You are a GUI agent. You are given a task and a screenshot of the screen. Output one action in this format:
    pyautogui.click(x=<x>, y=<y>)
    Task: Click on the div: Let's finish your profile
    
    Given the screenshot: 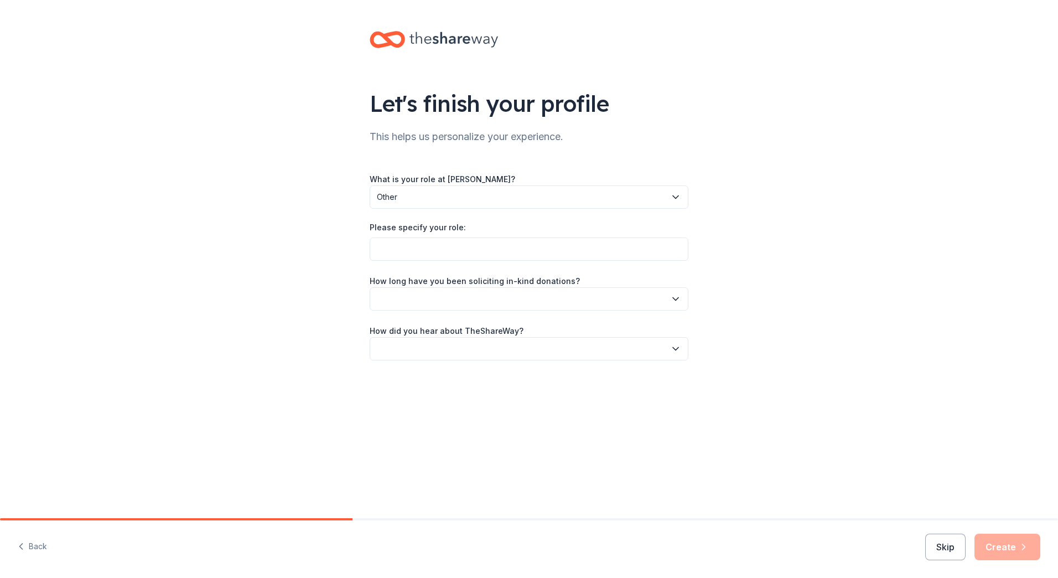 What is the action you would take?
    pyautogui.click(x=529, y=104)
    